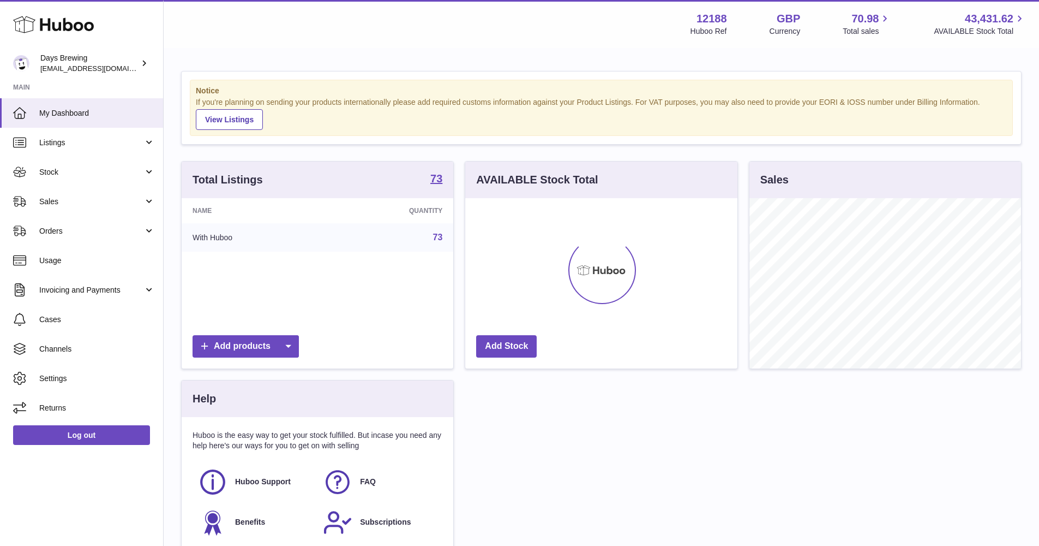  Describe the element at coordinates (250, 522) in the screenshot. I see `span: Benefits` at that location.